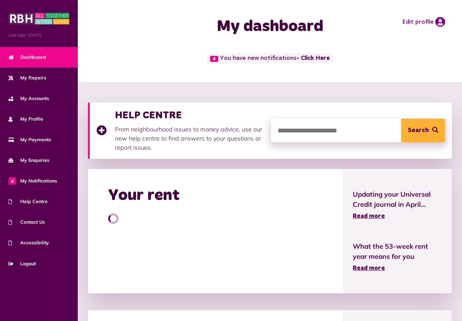 This screenshot has width=462, height=321. What do you see at coordinates (39, 19) in the screenshot?
I see `img: MyRBH` at bounding box center [39, 19].